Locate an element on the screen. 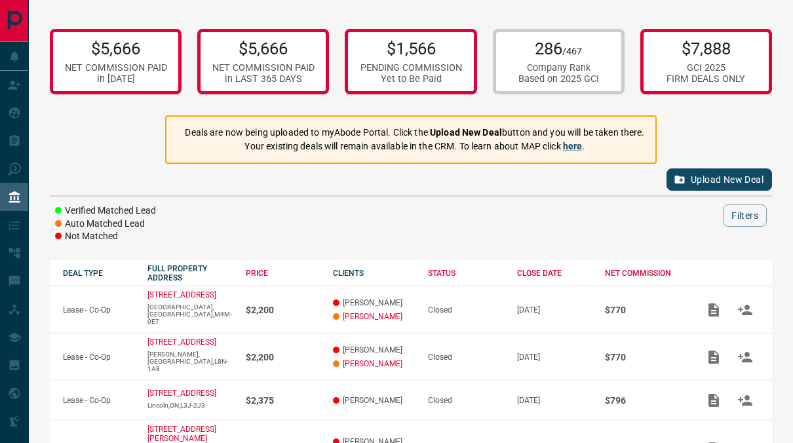  div: DEAL TYPE is located at coordinates (98, 273).